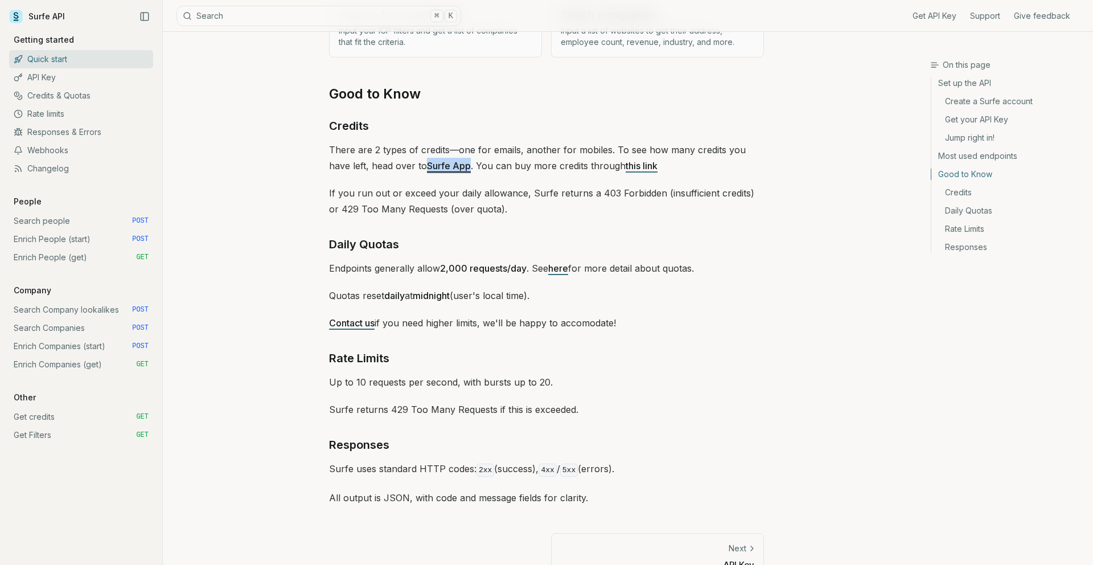  Describe the element at coordinates (435, 36) in the screenshot. I see `p: Input your ICP filters and get a list of companies that fit the criteria.` at that location.